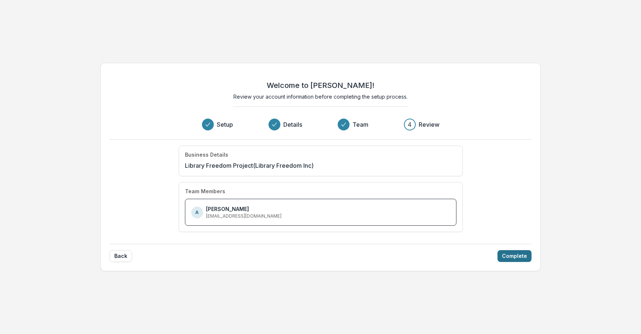  Describe the element at coordinates (292, 125) in the screenshot. I see `h3: Details` at that location.